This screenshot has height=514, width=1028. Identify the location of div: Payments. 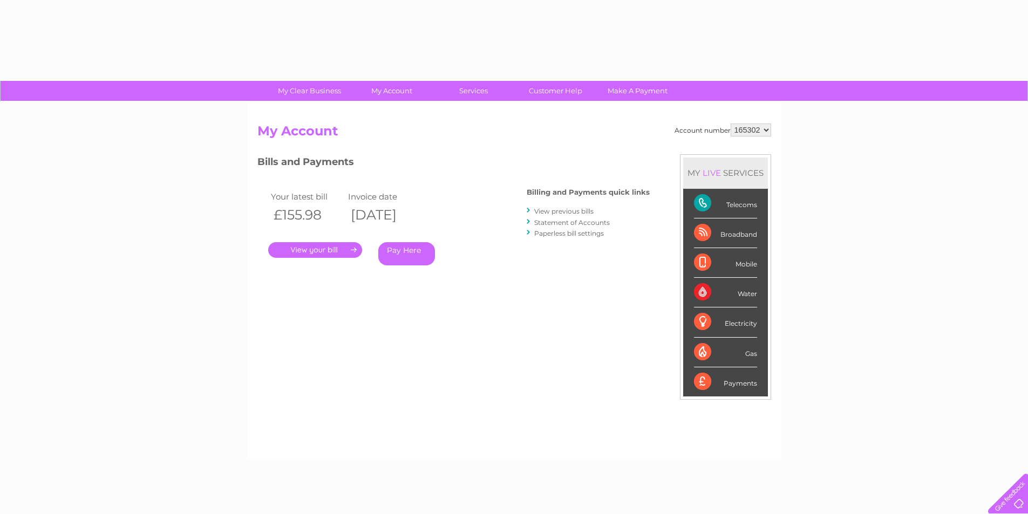
(725, 382).